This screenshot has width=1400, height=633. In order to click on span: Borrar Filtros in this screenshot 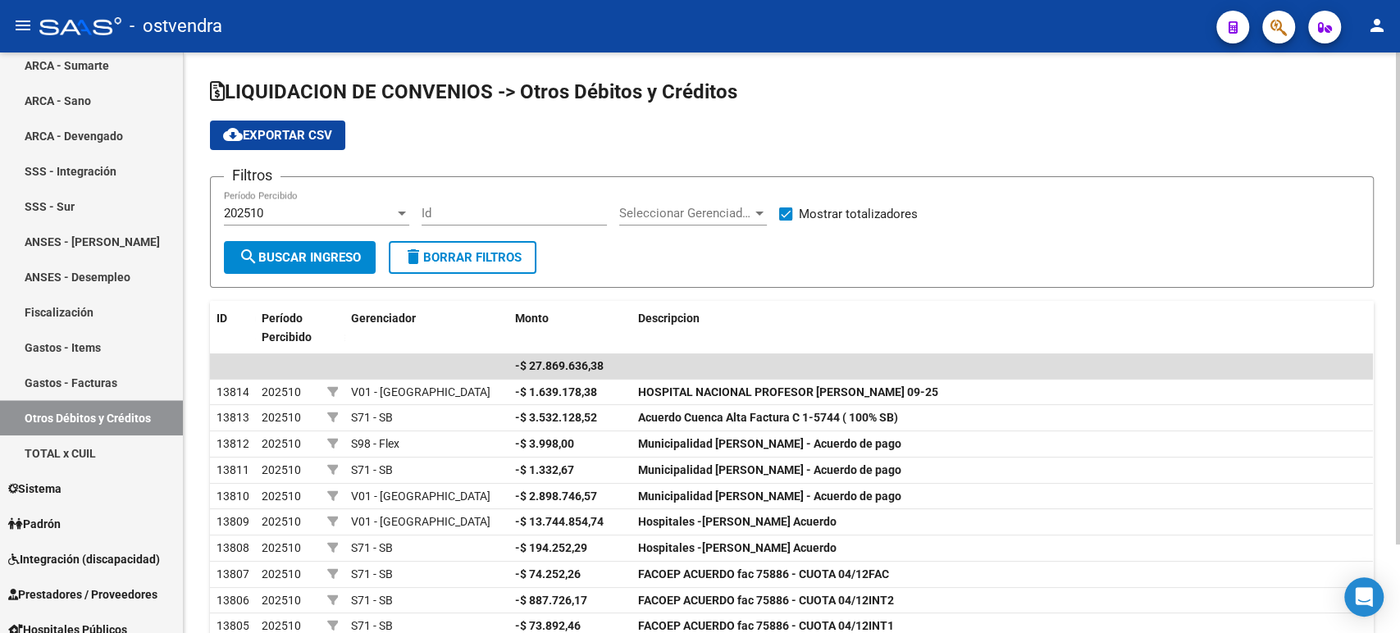, I will do `click(463, 258)`.